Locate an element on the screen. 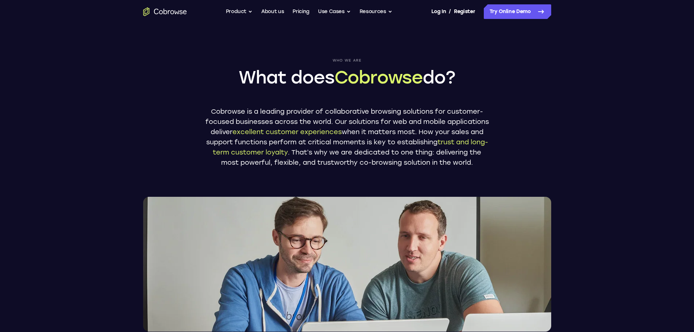 This screenshot has width=694, height=332. p: Cobrowse is a leading provider of collaborative browsing solutions for customer-focused businesse... is located at coordinates (347, 137).